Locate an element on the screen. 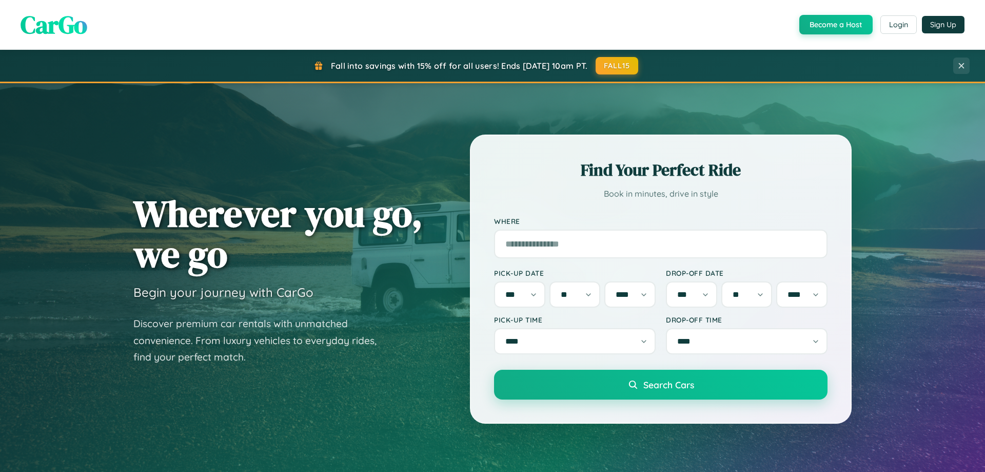  span: CarGo is located at coordinates (54, 25).